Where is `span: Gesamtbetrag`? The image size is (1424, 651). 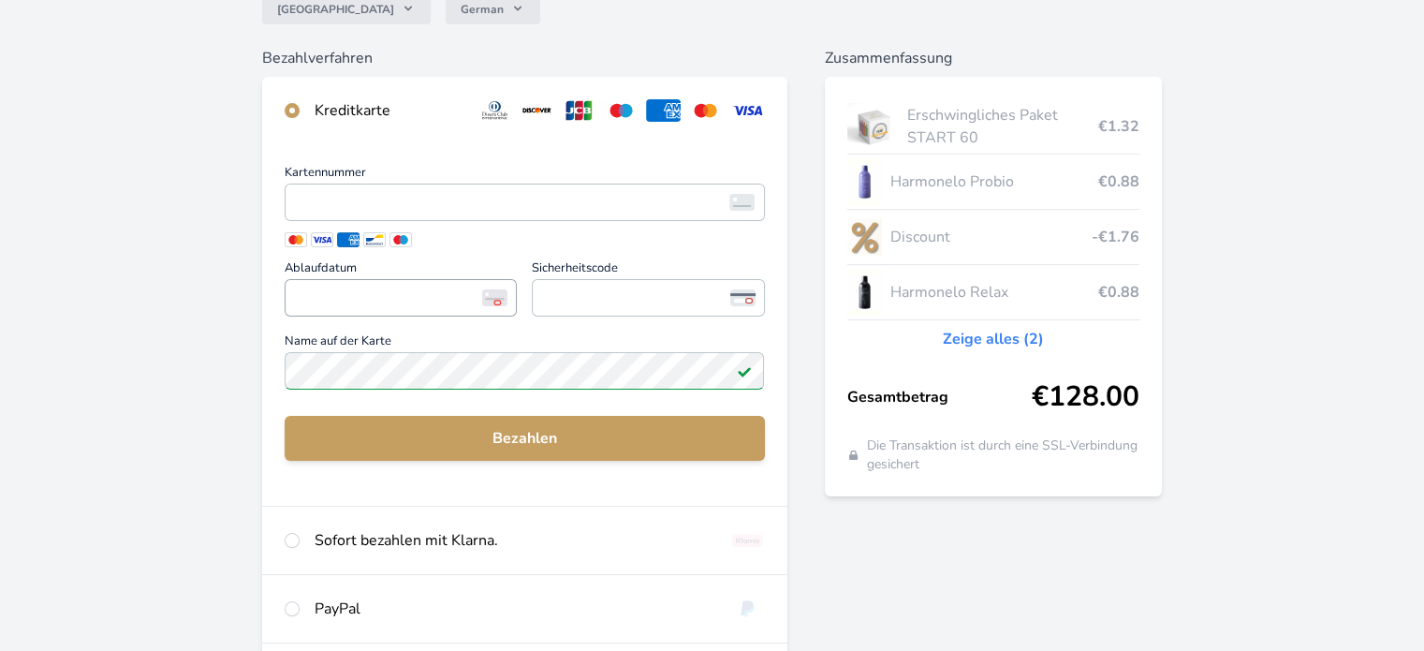 span: Gesamtbetrag is located at coordinates (939, 397).